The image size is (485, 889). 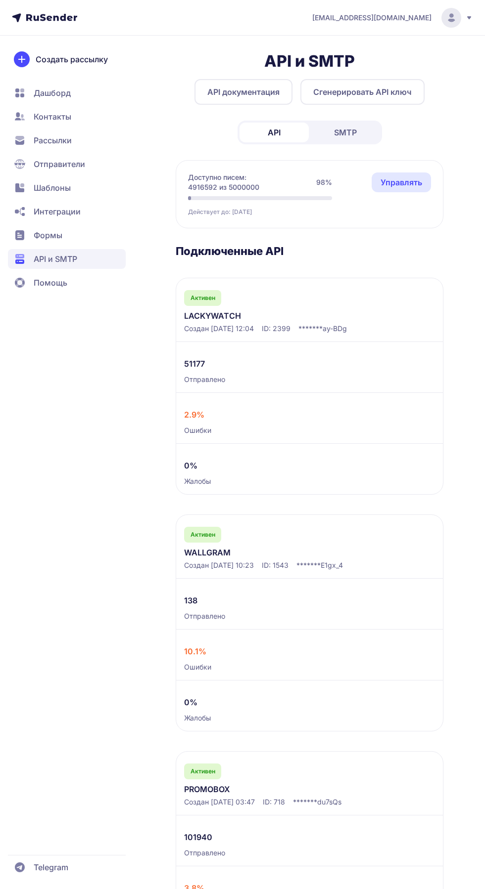 I want to click on span: 138, so click(x=190, y=601).